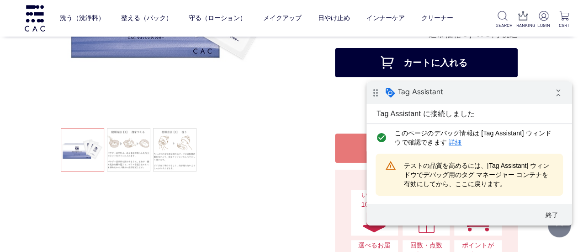 This screenshot has width=578, height=252. Describe the element at coordinates (374, 200) in the screenshot. I see `span: いつでも10%OFF` at that location.